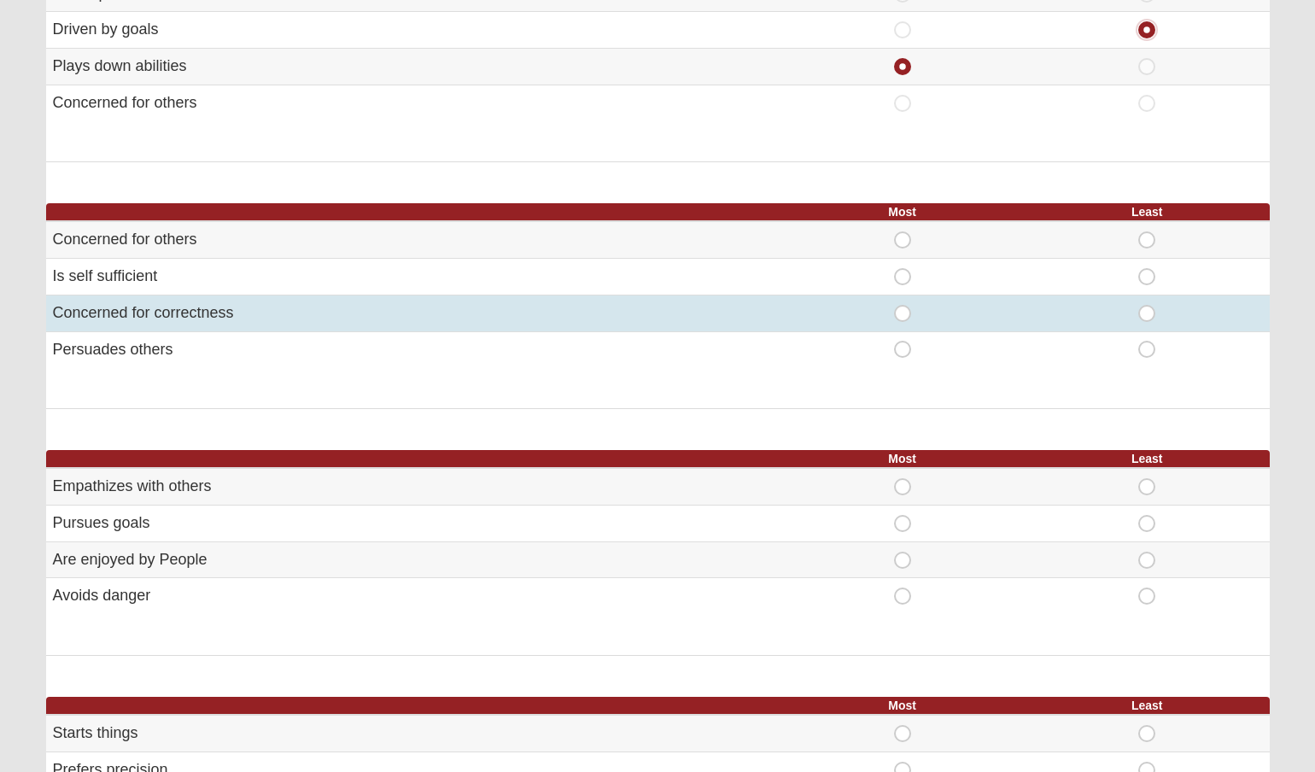 Image resolution: width=1315 pixels, height=772 pixels. I want to click on td: Persuades others, so click(413, 349).